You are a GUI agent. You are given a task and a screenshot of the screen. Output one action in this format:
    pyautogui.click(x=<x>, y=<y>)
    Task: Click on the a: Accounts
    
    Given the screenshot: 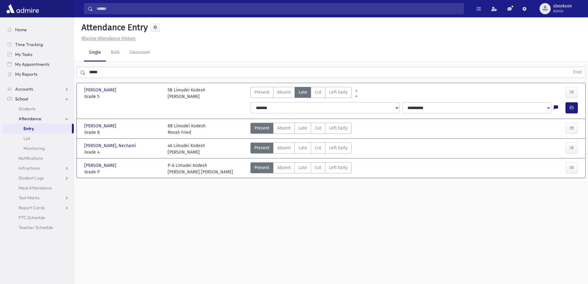 What is the action you would take?
    pyautogui.click(x=38, y=89)
    